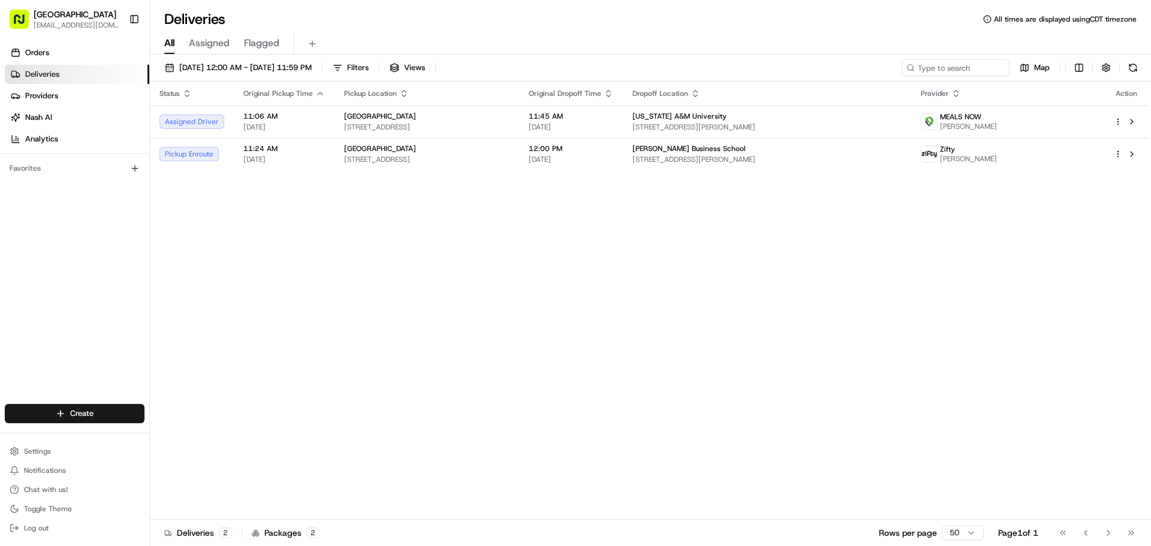 The image size is (1151, 546). What do you see at coordinates (109, 131) in the screenshot?
I see `div: We're available if you need us!` at bounding box center [109, 131].